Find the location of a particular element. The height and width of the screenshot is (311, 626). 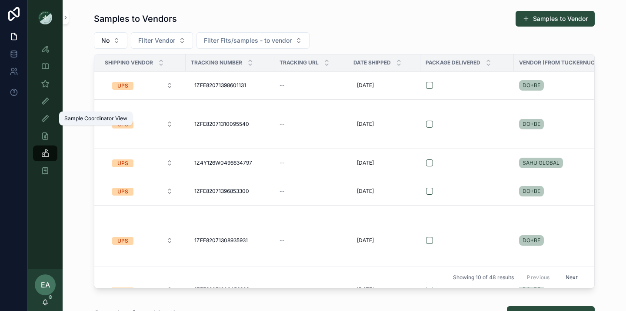

a: 1Z4Y126W0496634797 is located at coordinates (230, 163).